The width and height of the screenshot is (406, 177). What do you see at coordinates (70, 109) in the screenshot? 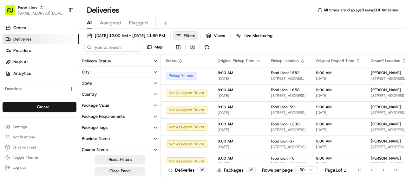
I see `span: Pylon` at bounding box center [70, 109].